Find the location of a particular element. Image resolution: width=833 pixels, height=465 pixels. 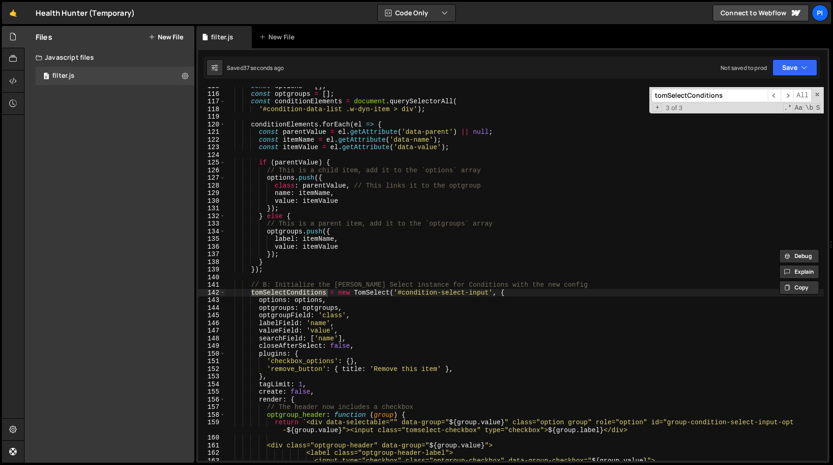

div: 133 is located at coordinates (212, 224).